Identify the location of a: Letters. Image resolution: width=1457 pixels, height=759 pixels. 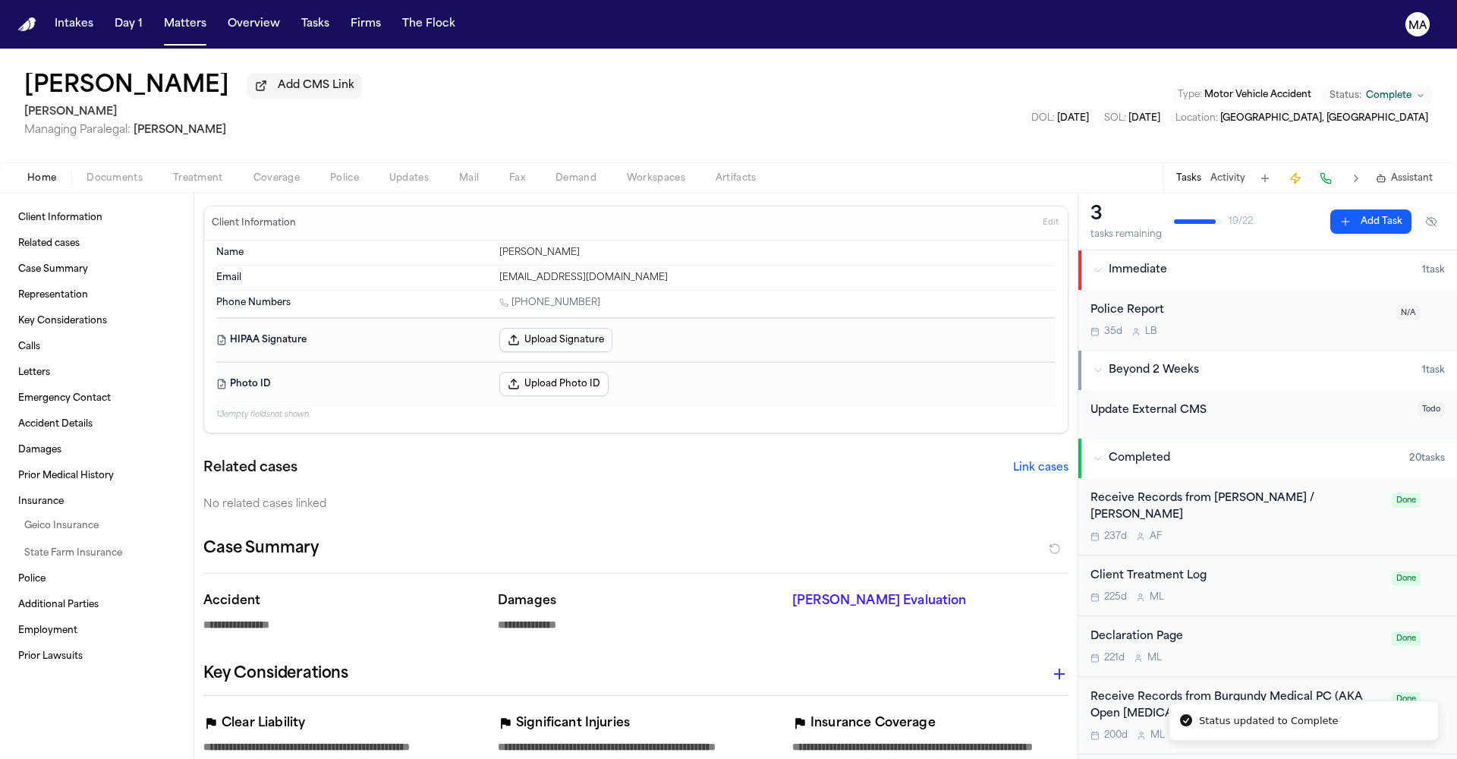
(96, 373).